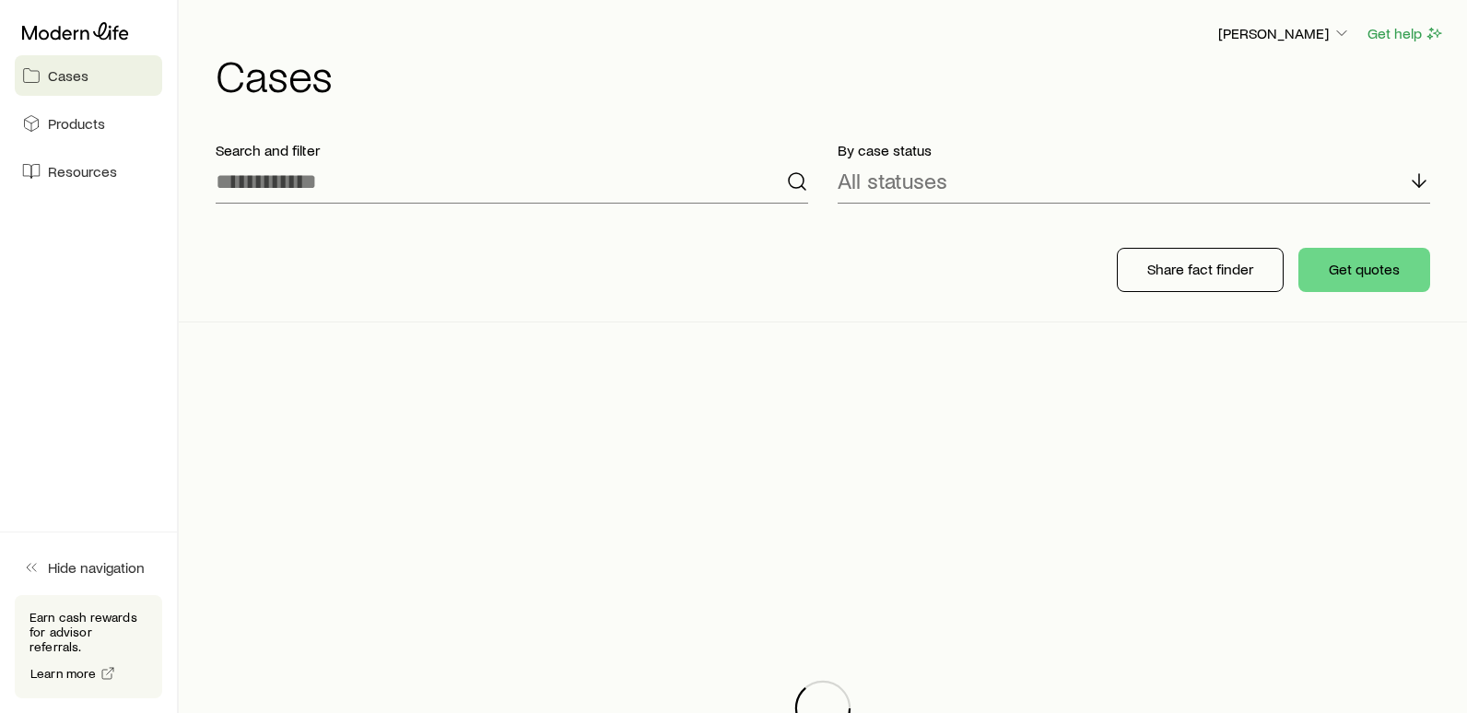 The width and height of the screenshot is (1467, 713). Describe the element at coordinates (1199, 270) in the screenshot. I see `button: Share fact finder` at that location.